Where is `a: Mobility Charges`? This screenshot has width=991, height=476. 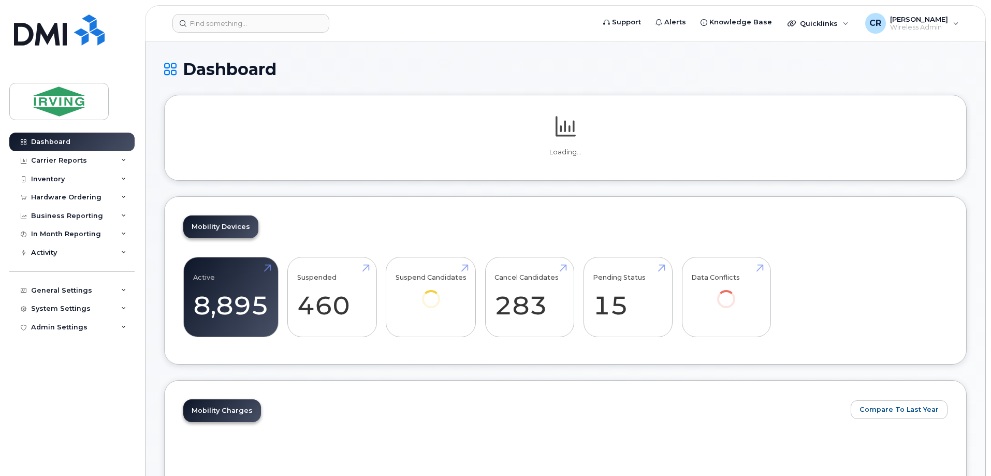 a: Mobility Charges is located at coordinates (222, 411).